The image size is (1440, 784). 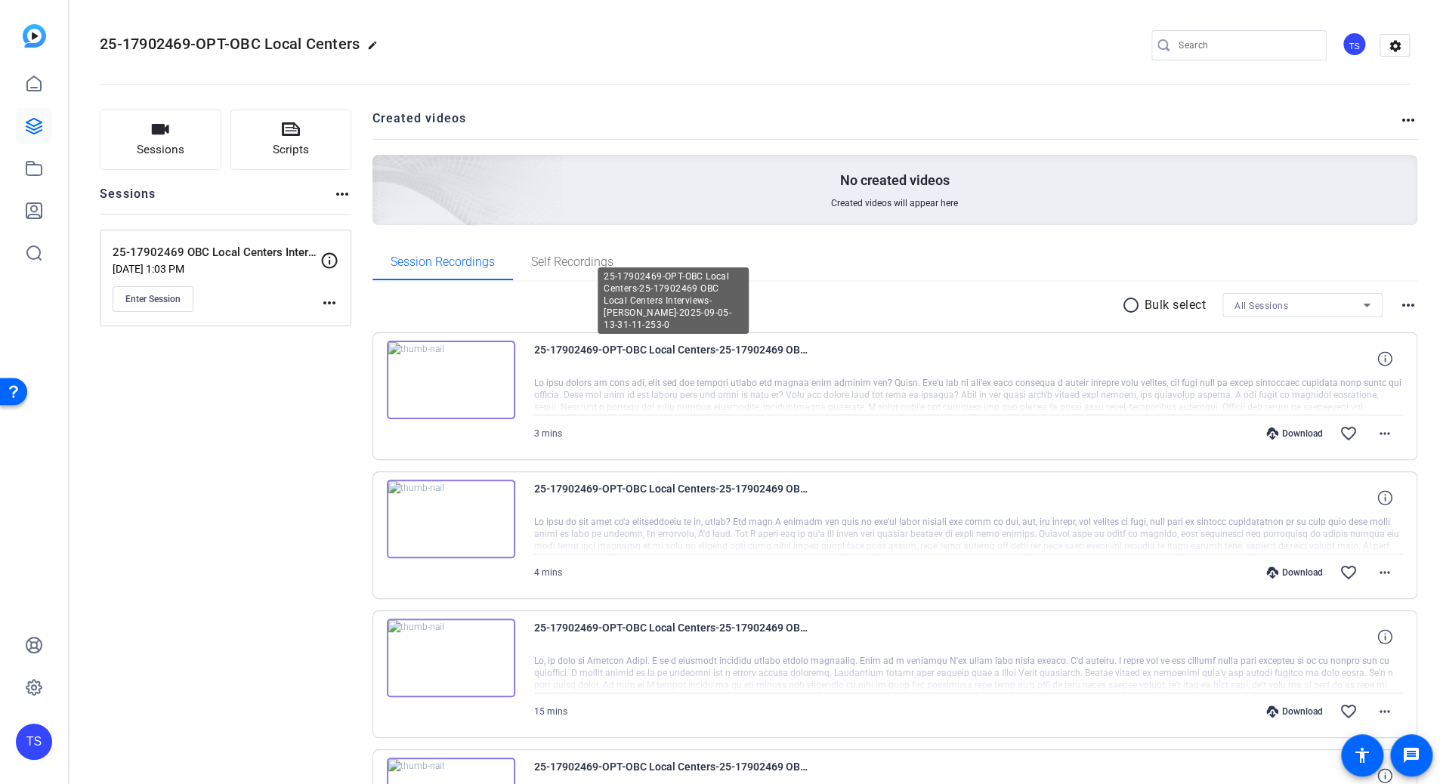 I want to click on button: Scripts, so click(x=291, y=140).